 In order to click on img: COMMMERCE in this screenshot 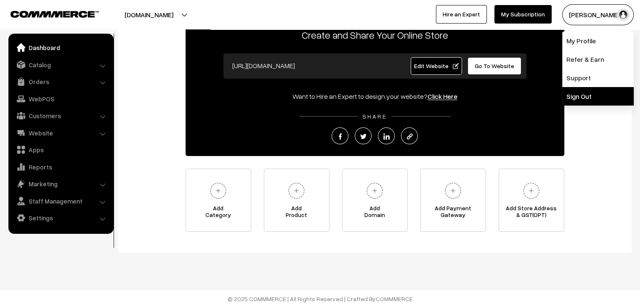, I will do `click(55, 14)`.